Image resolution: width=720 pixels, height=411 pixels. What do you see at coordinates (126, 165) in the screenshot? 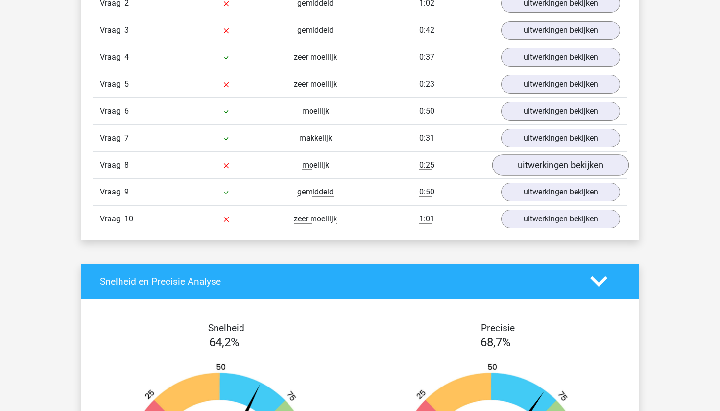
I see `span: 8` at bounding box center [126, 165].